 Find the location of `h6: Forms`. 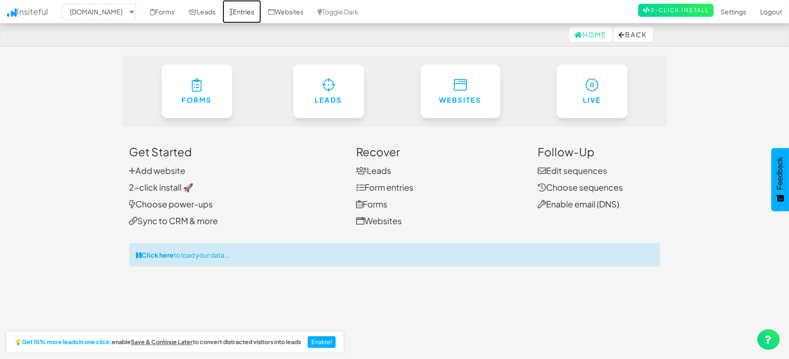

h6: Forms is located at coordinates (197, 100).